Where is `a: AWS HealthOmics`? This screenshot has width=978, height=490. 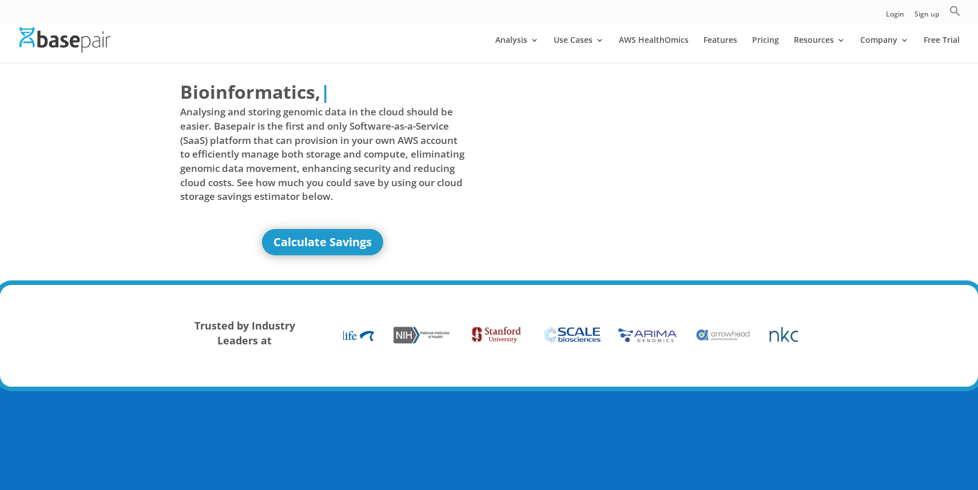
a: AWS HealthOmics is located at coordinates (653, 49).